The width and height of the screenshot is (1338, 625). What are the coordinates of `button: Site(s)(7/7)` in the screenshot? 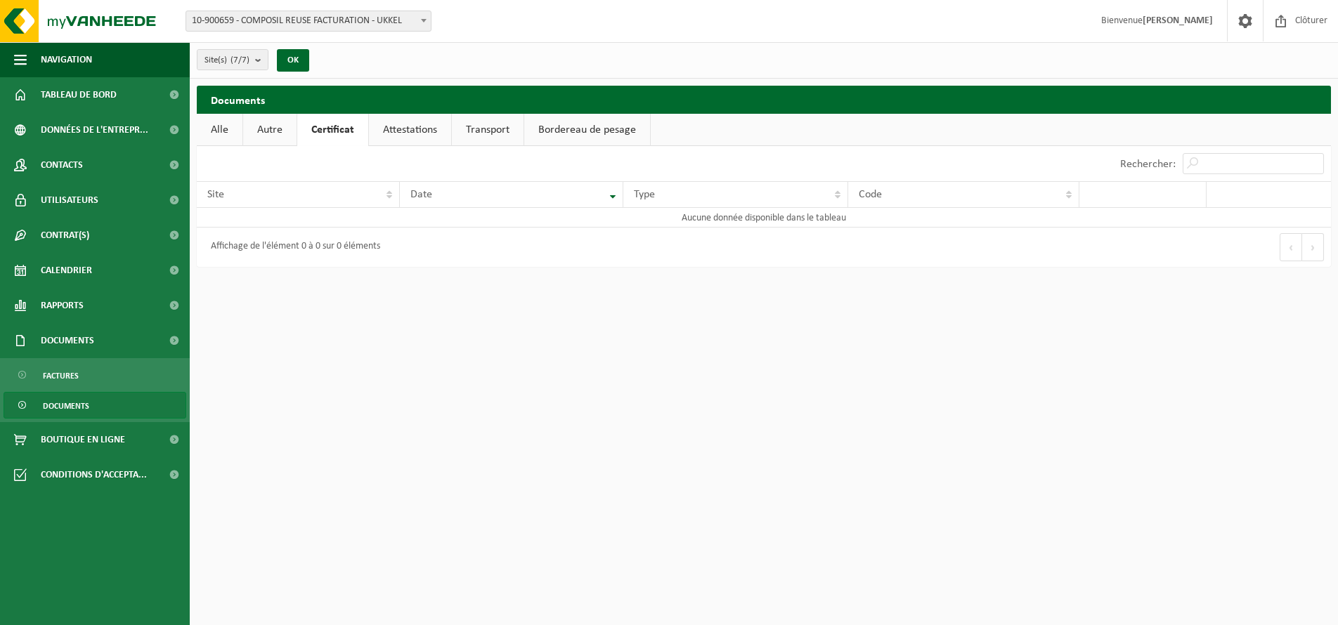 It's located at (233, 60).